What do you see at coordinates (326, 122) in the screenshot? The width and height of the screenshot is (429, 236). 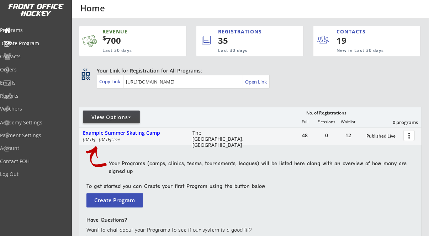 I see `div: Sessions` at bounding box center [326, 122].